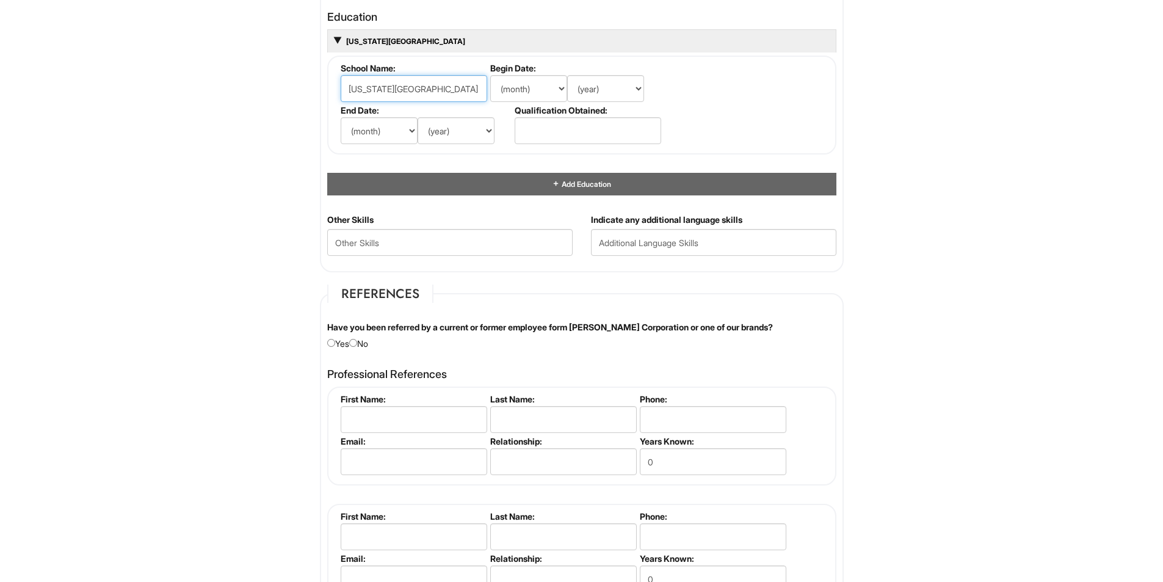 The height and width of the screenshot is (582, 1163). What do you see at coordinates (667, 220) in the screenshot?
I see `label: Indicate any additional language skills` at bounding box center [667, 220].